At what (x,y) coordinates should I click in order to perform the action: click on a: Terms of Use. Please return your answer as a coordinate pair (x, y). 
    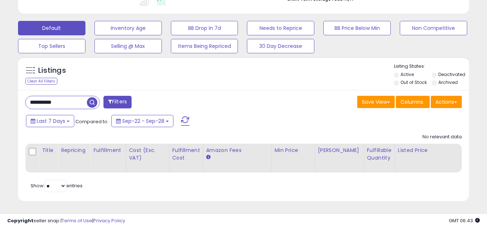
    Looking at the image, I should click on (77, 221).